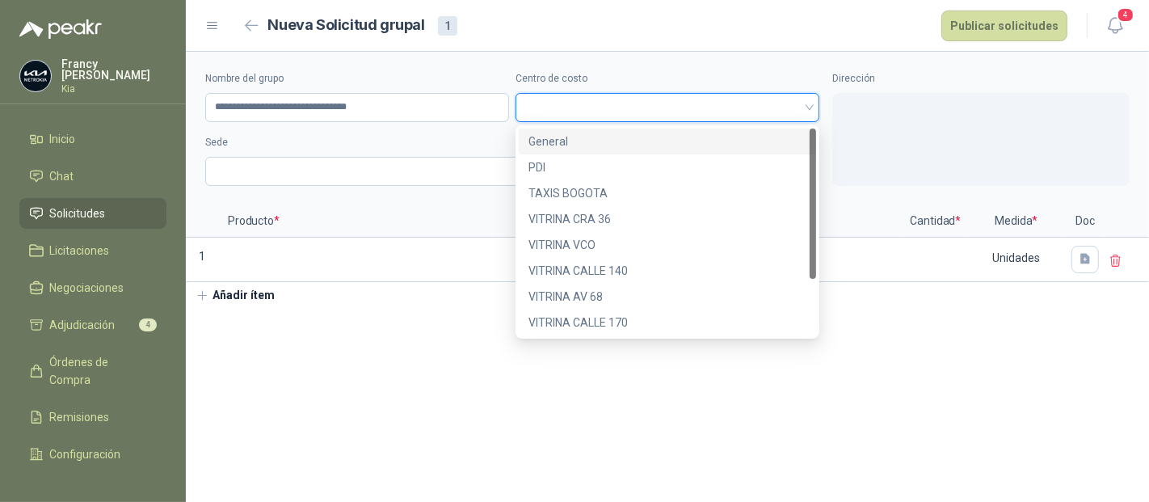 The image size is (1149, 502). I want to click on span: Remisiones, so click(80, 417).